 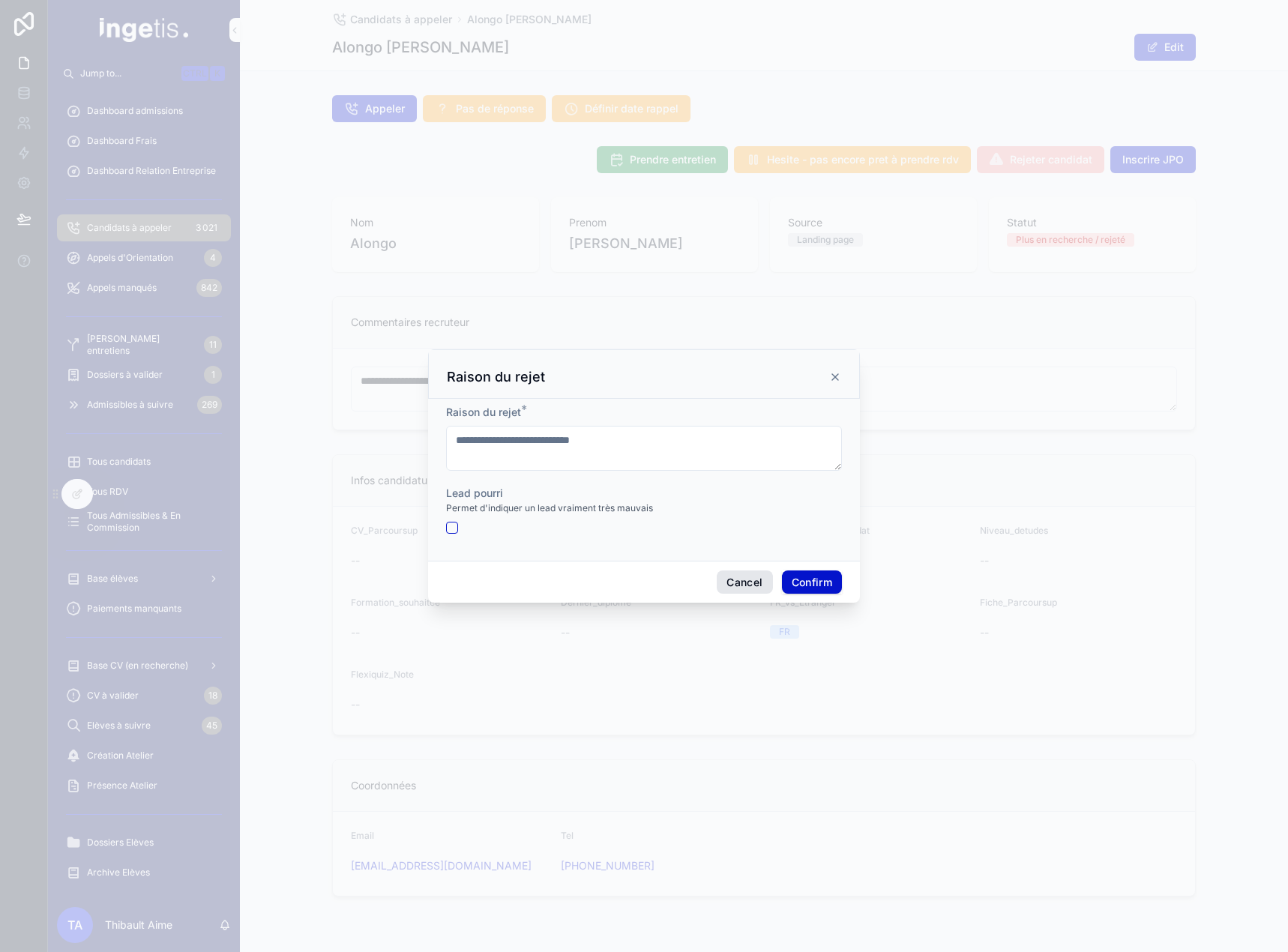 What do you see at coordinates (745, 582) in the screenshot?
I see `button: Cancel` at bounding box center [745, 582].